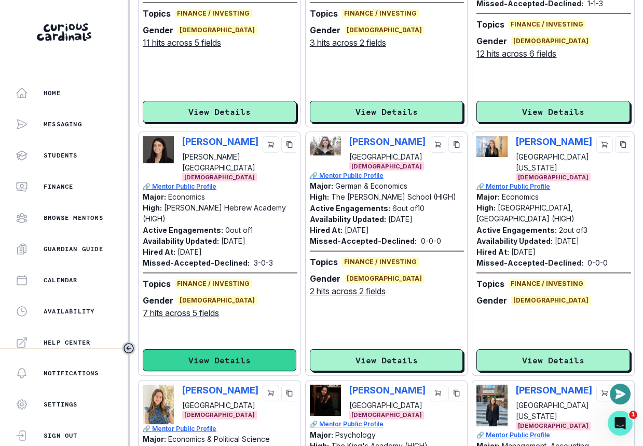 Image resolution: width=643 pixels, height=446 pixels. What do you see at coordinates (492, 146) in the screenshot?
I see `img: Picture of Ella Teich` at bounding box center [492, 146].